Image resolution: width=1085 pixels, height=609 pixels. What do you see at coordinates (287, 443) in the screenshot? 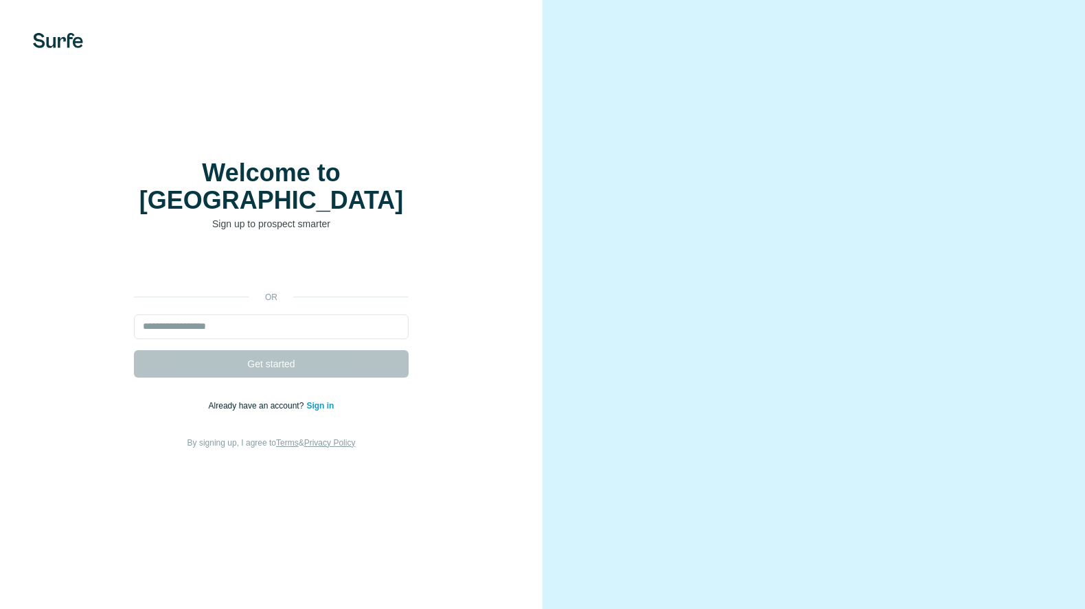
I see `a: Terms` at bounding box center [287, 443].